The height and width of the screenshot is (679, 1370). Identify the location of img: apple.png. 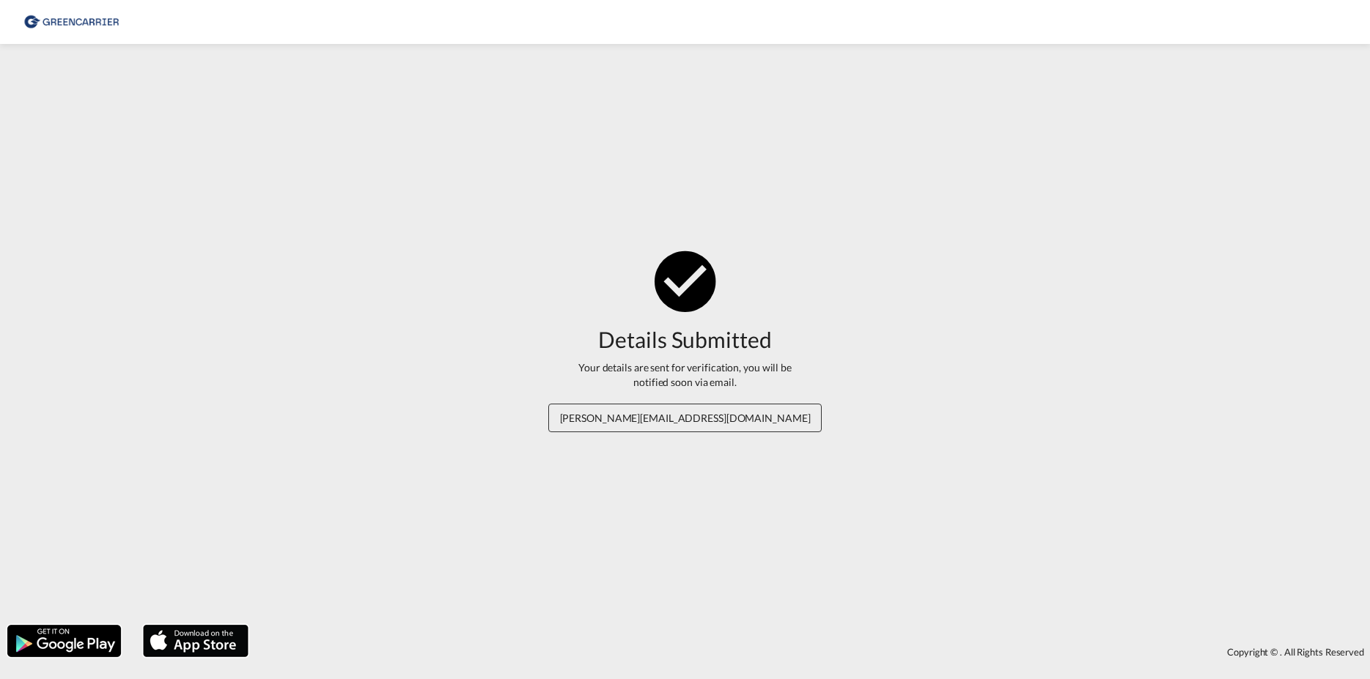
(196, 641).